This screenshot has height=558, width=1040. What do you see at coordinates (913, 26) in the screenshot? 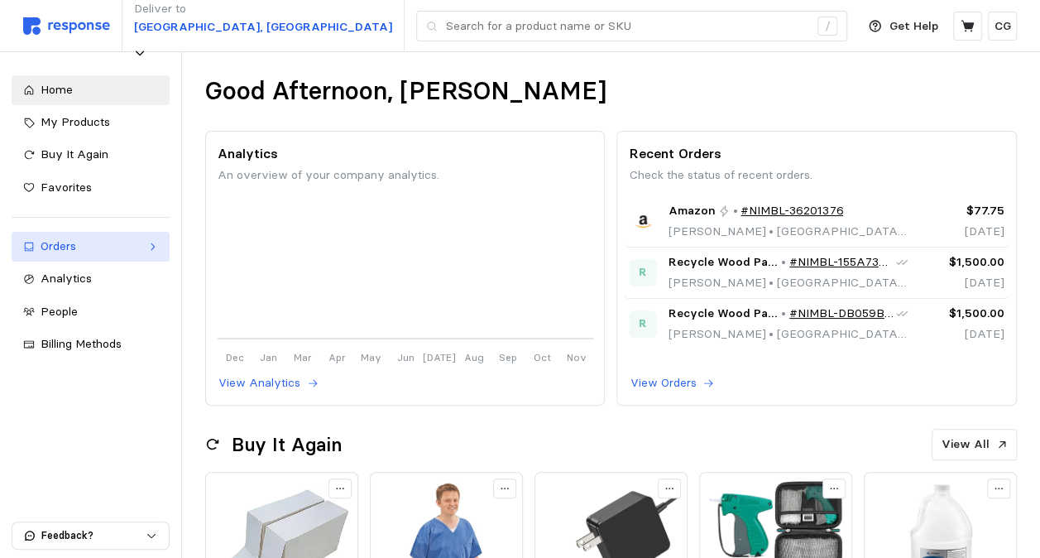
I see `p: Get Help` at bounding box center [913, 26].